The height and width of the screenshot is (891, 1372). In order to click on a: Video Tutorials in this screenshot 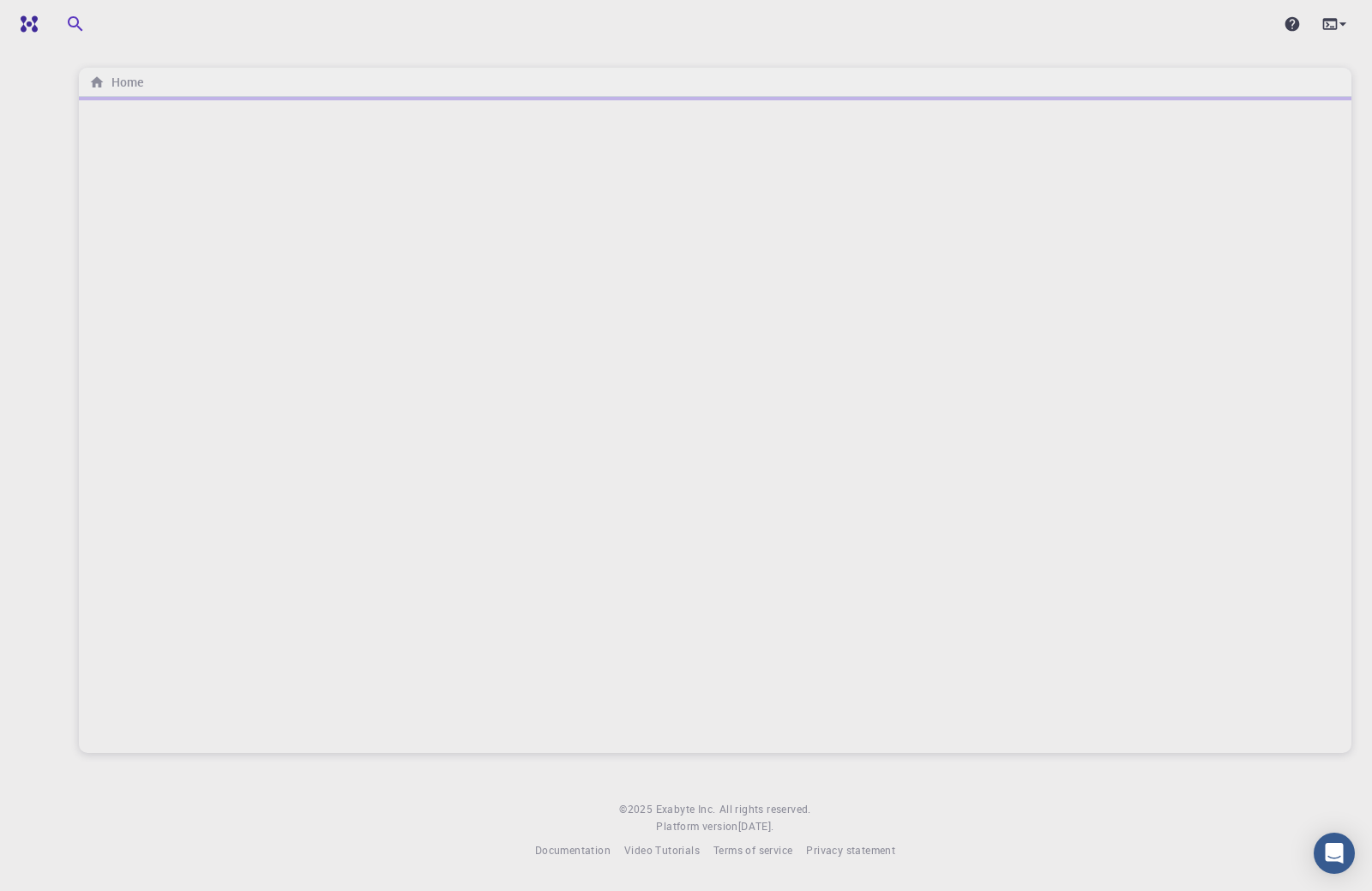, I will do `click(662, 850)`.